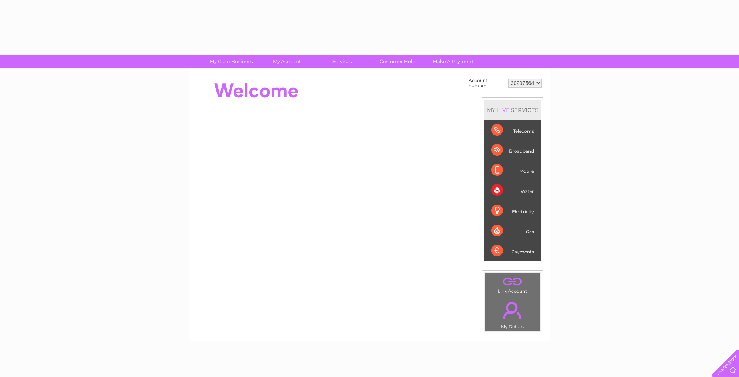  What do you see at coordinates (512, 231) in the screenshot?
I see `div: Gas` at bounding box center [512, 231].